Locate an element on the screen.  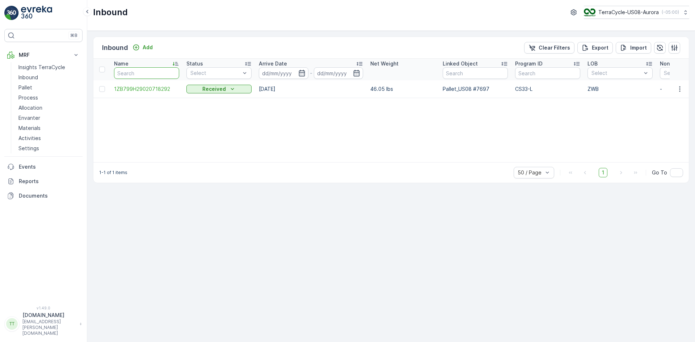
a: Documents is located at coordinates (43, 196).